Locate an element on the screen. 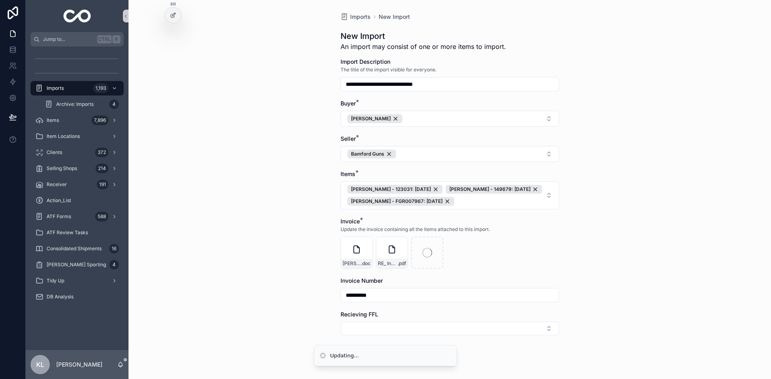  a: Imports1,193 is located at coordinates (77, 88).